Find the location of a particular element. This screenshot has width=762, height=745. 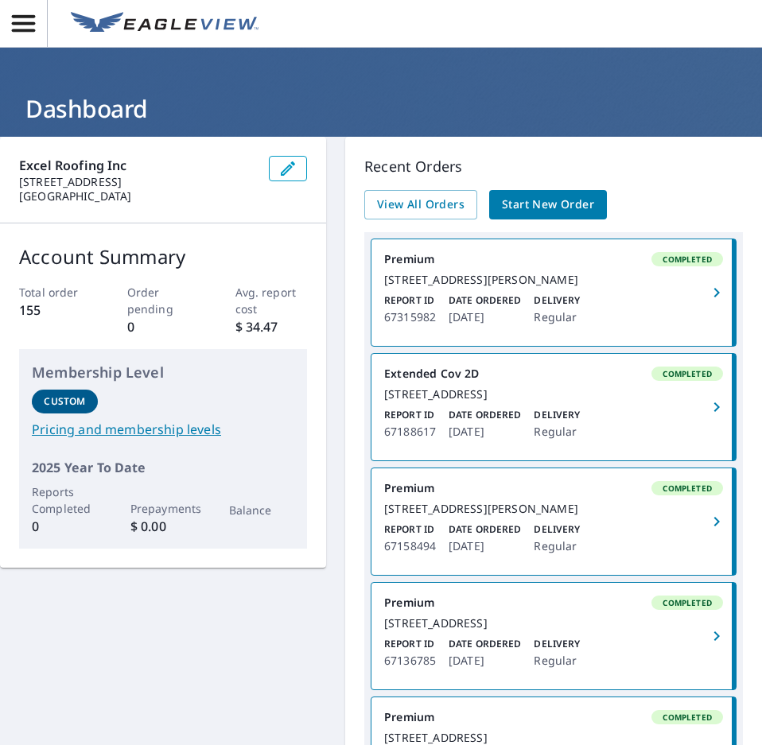

p: Order pending is located at coordinates (163, 301).